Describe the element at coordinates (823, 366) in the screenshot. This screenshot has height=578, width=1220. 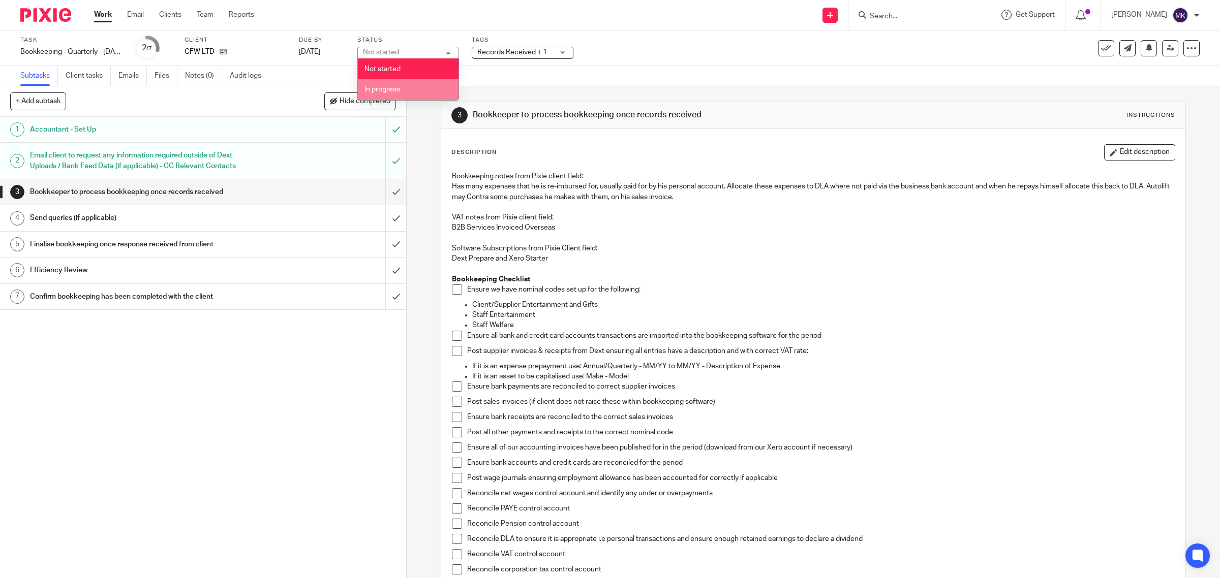
I see `p: If it is an expense prepayment use: Annual/Quarterly - MM/YY to MM/YY - Description of Expense` at that location.